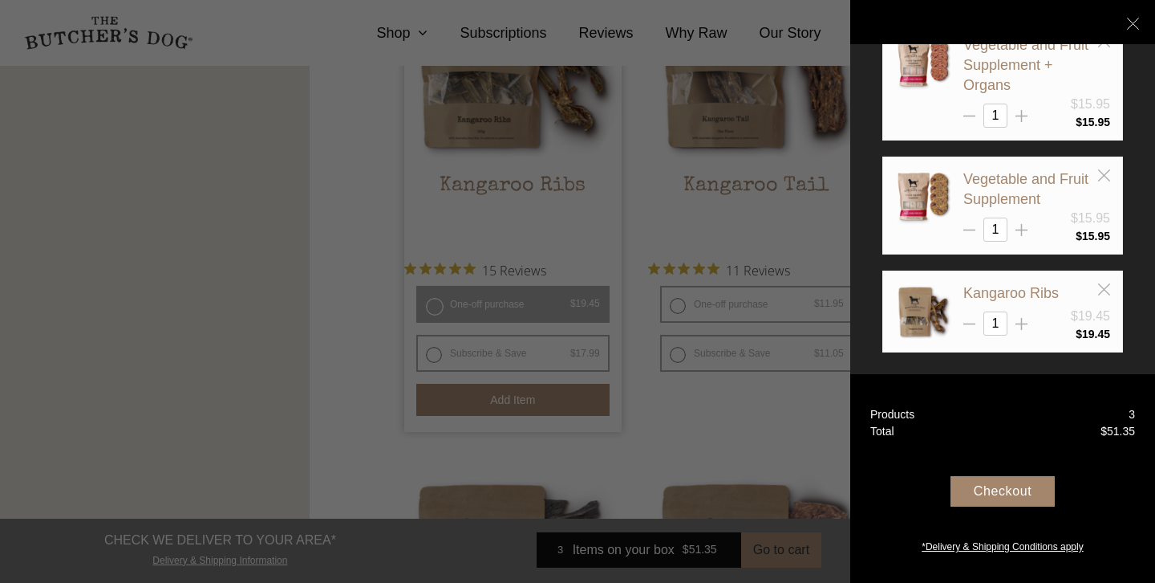 Image resolution: width=1155 pixels, height=583 pixels. I want to click on div: Checkout, so click(1003, 491).